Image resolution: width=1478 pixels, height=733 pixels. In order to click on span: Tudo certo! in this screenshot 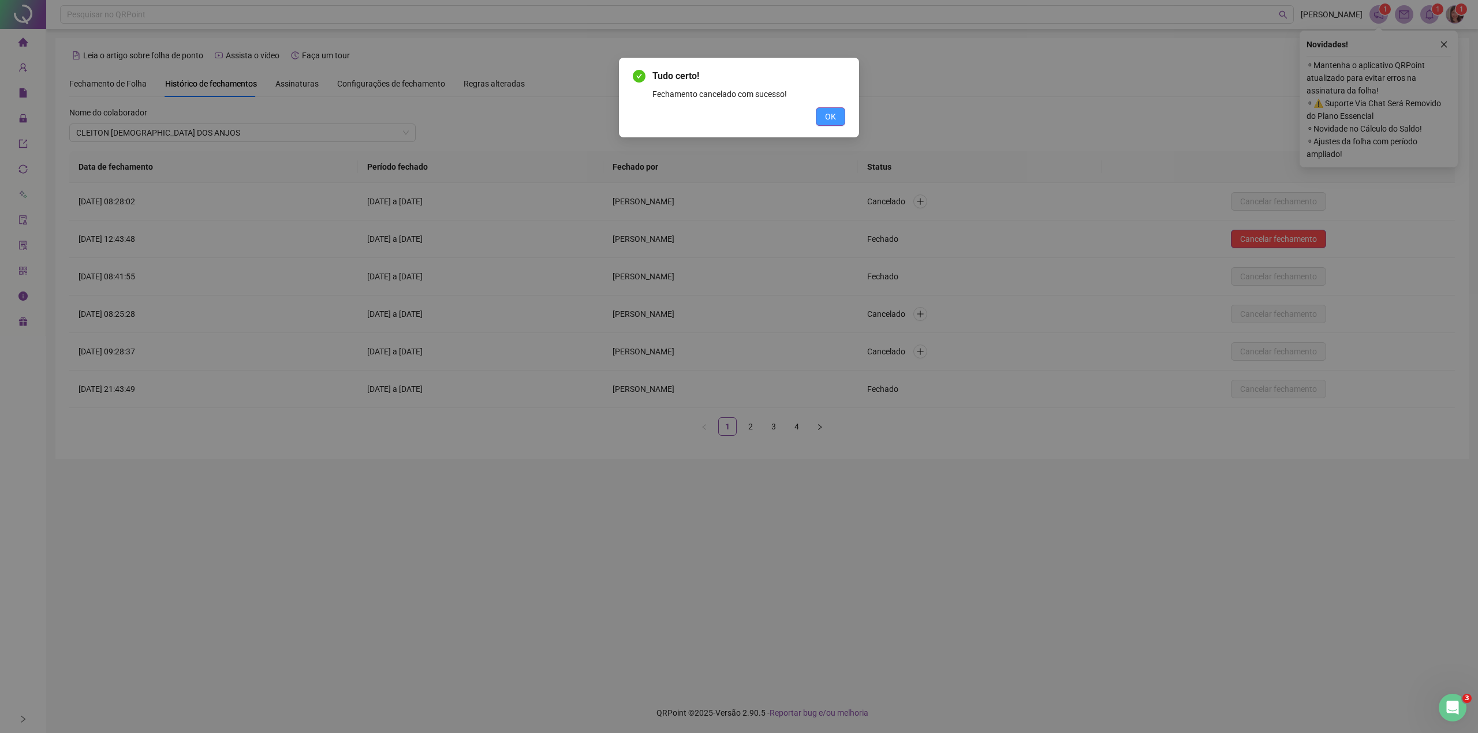, I will do `click(675, 76)`.